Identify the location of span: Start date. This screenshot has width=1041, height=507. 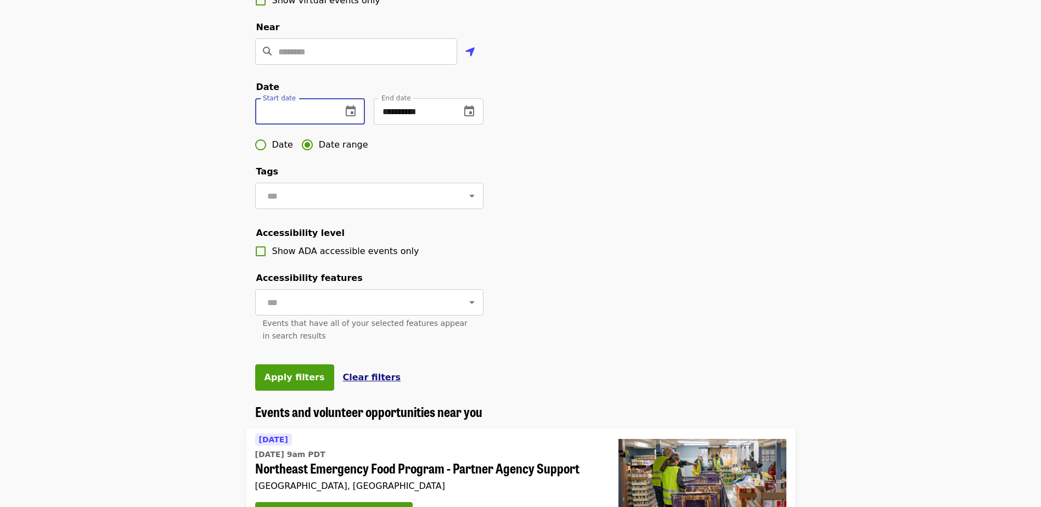
(279, 98).